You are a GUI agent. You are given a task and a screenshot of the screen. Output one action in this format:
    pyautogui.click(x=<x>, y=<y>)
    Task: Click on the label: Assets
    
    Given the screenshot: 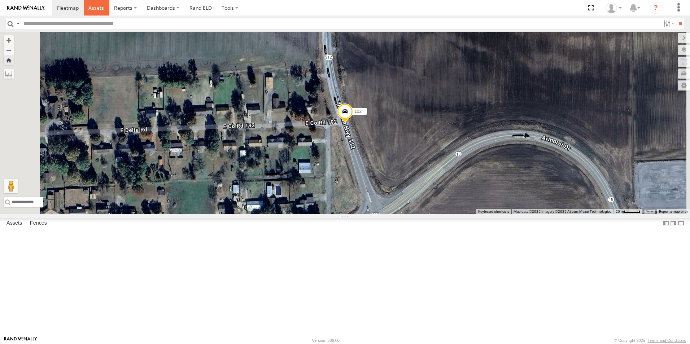 What is the action you would take?
    pyautogui.click(x=14, y=223)
    